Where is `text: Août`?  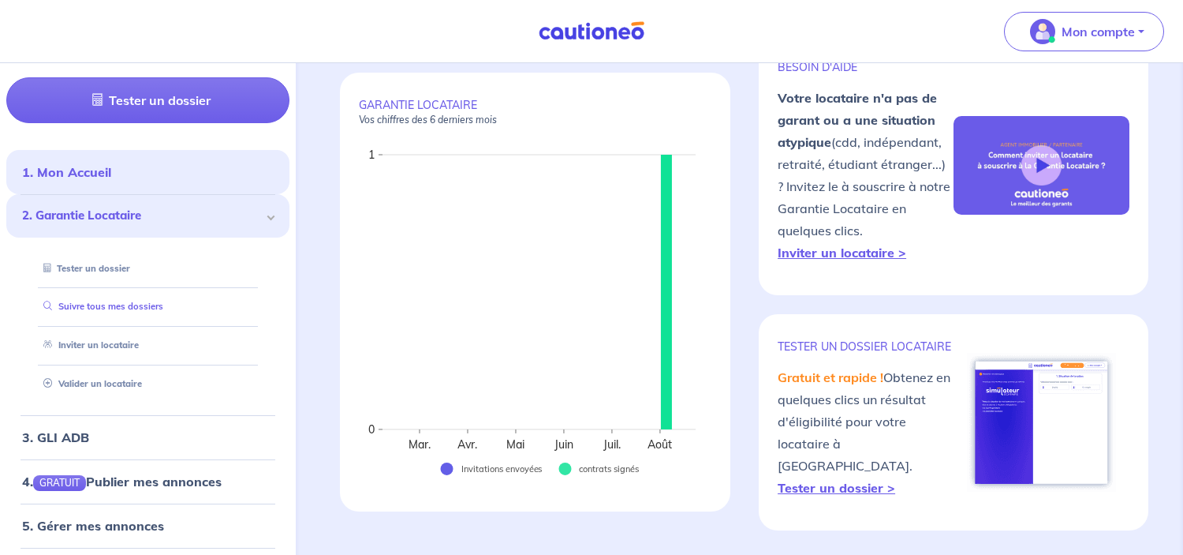
text: Août is located at coordinates (660, 444).